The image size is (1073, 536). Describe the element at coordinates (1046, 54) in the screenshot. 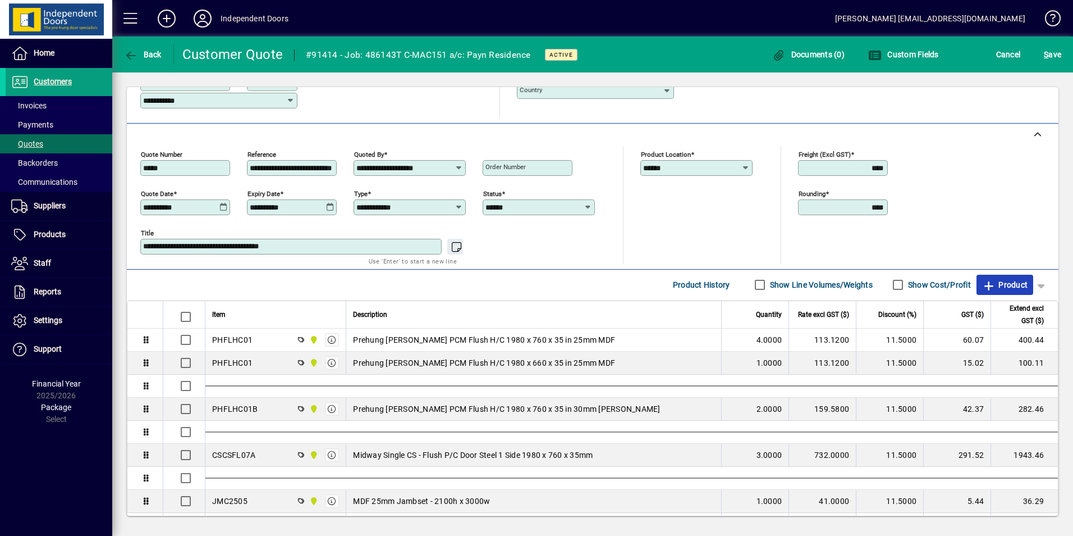

I see `span: S` at that location.